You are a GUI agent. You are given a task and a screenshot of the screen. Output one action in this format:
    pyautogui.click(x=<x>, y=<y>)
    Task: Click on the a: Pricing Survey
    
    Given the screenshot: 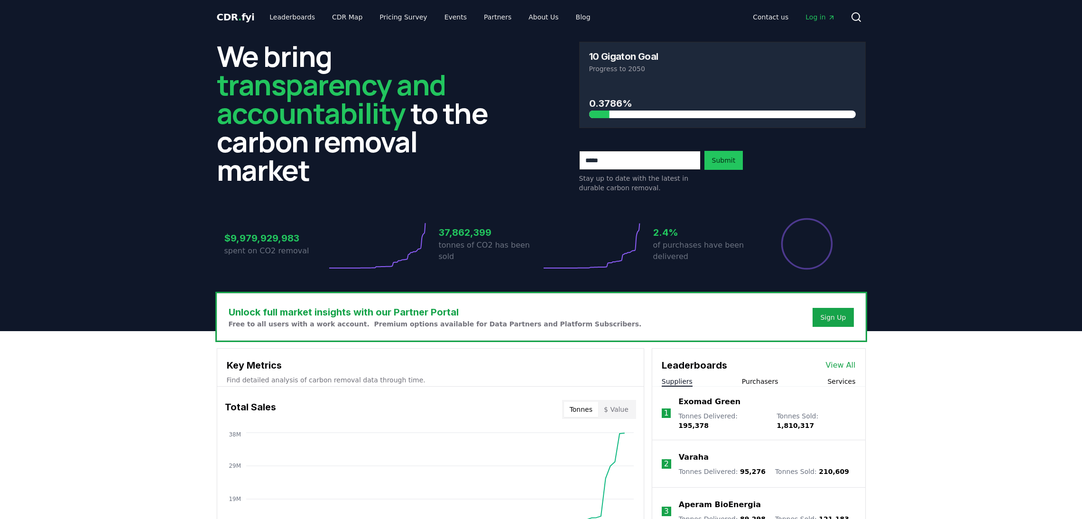 What is the action you would take?
    pyautogui.click(x=403, y=17)
    